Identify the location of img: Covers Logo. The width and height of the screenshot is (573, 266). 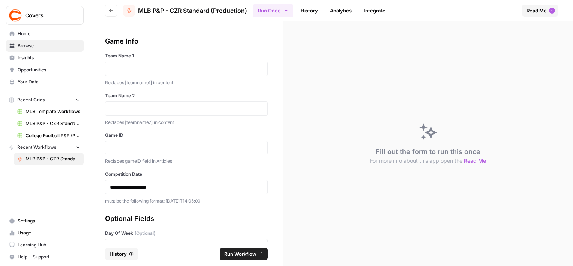
(15, 15).